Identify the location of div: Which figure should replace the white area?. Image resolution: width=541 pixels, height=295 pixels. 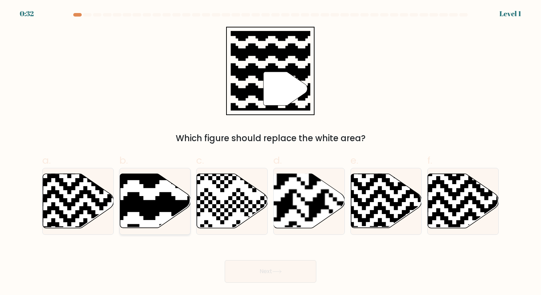
(271, 139).